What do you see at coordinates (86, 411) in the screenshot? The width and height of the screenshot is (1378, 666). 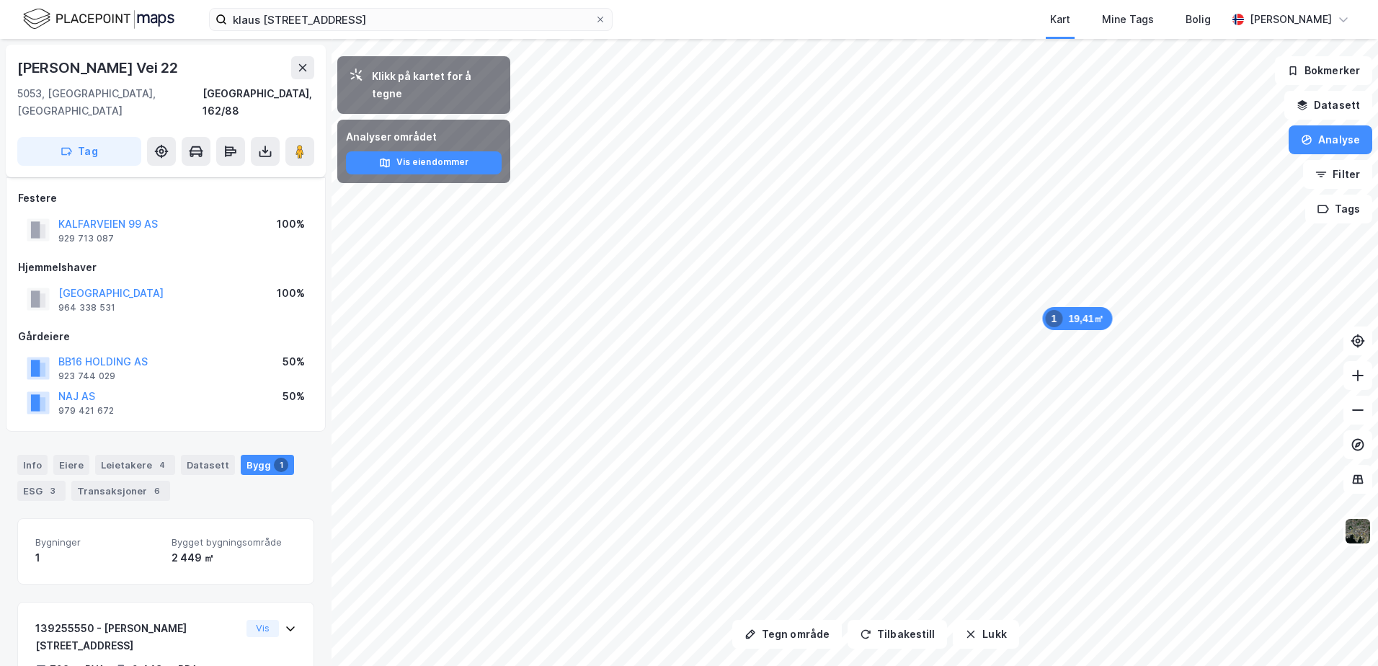 I see `div: 979 421 672` at bounding box center [86, 411].